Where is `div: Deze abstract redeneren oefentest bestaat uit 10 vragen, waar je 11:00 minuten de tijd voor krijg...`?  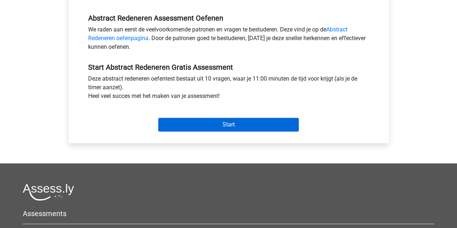
div: Deze abstract redeneren oefentest bestaat uit 10 vragen, waar je 11:00 minuten de tijd voor krijg... is located at coordinates (228, 89).